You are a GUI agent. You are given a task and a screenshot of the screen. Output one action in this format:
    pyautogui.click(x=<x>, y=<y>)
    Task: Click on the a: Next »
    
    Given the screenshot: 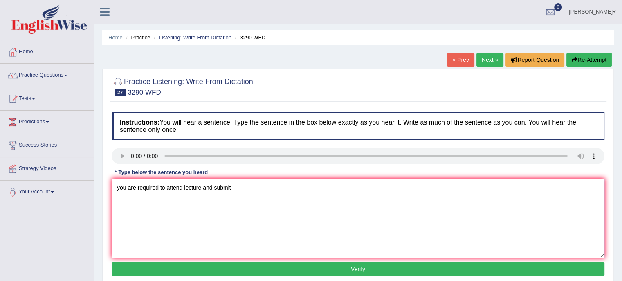 What is the action you would take?
    pyautogui.click(x=490, y=60)
    